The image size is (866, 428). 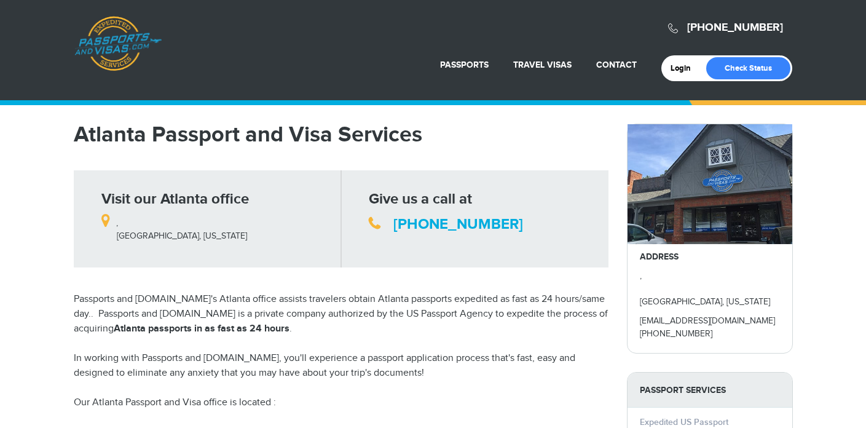 What do you see at coordinates (710, 184) in the screenshot?
I see `img: atlanta-passport-office_-_28de80_-_029b8f063c7946511503b0bb3931d518761db640.jpg` at bounding box center [710, 184].